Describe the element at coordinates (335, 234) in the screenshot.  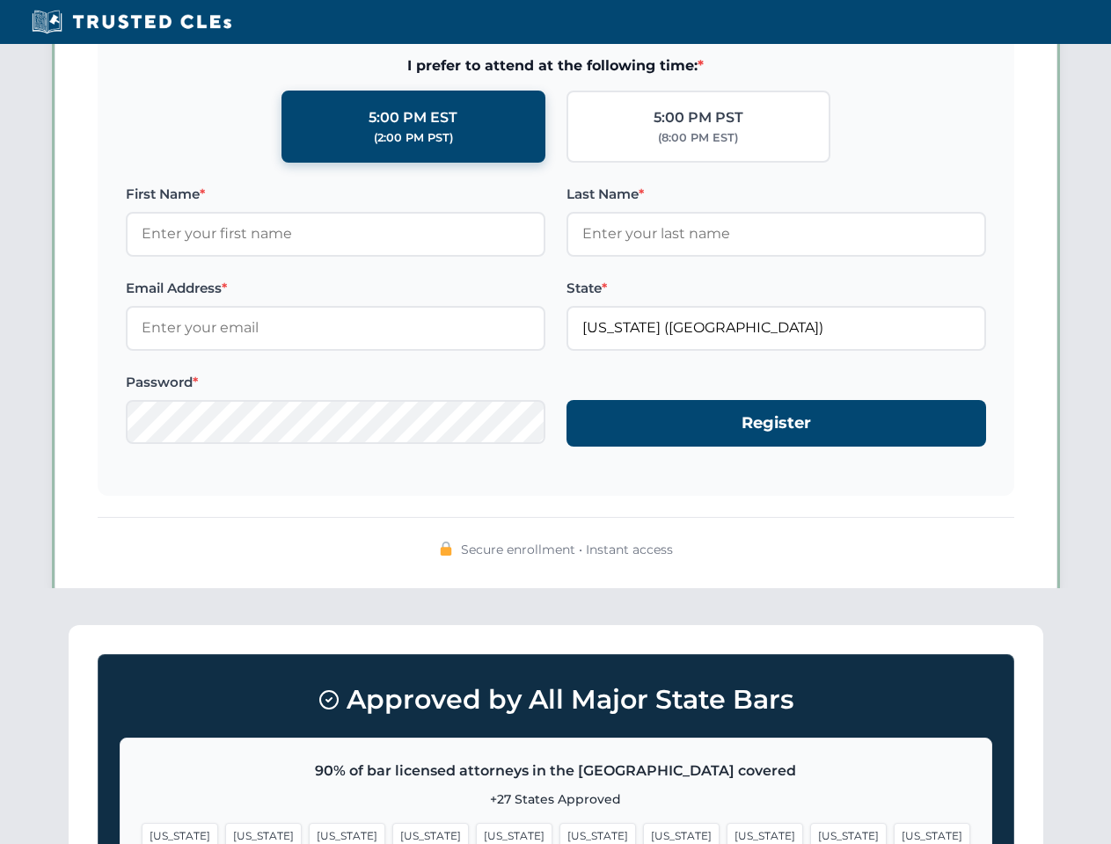
I see `input: Enter your first name` at that location.